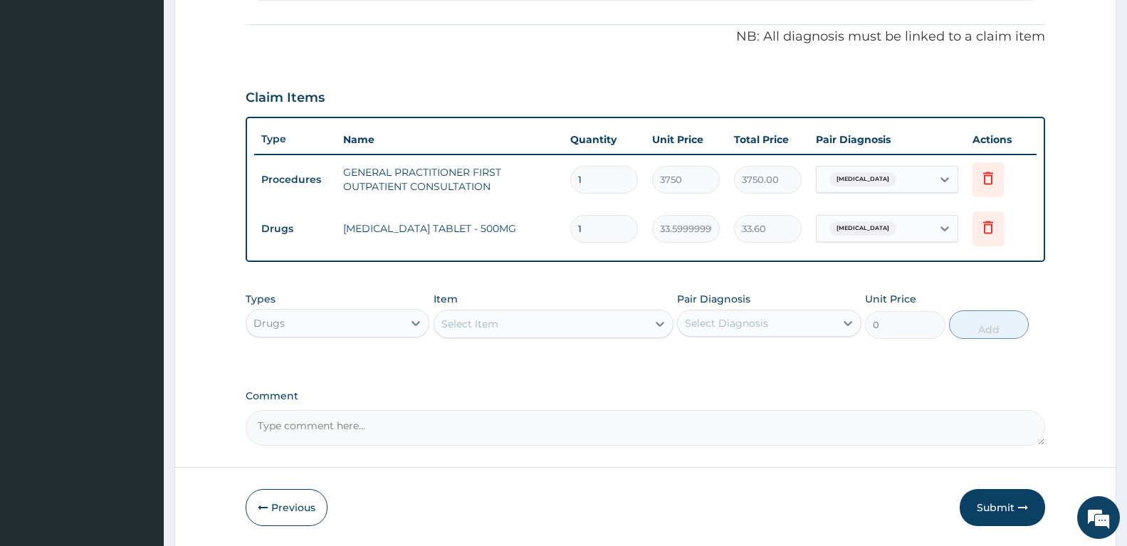  I want to click on div: Select Item, so click(470, 324).